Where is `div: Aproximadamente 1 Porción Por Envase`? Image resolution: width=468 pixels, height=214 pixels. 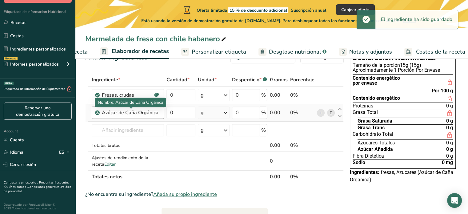
div: Aproximadamente 1 Porción Por Envase is located at coordinates (403, 70).